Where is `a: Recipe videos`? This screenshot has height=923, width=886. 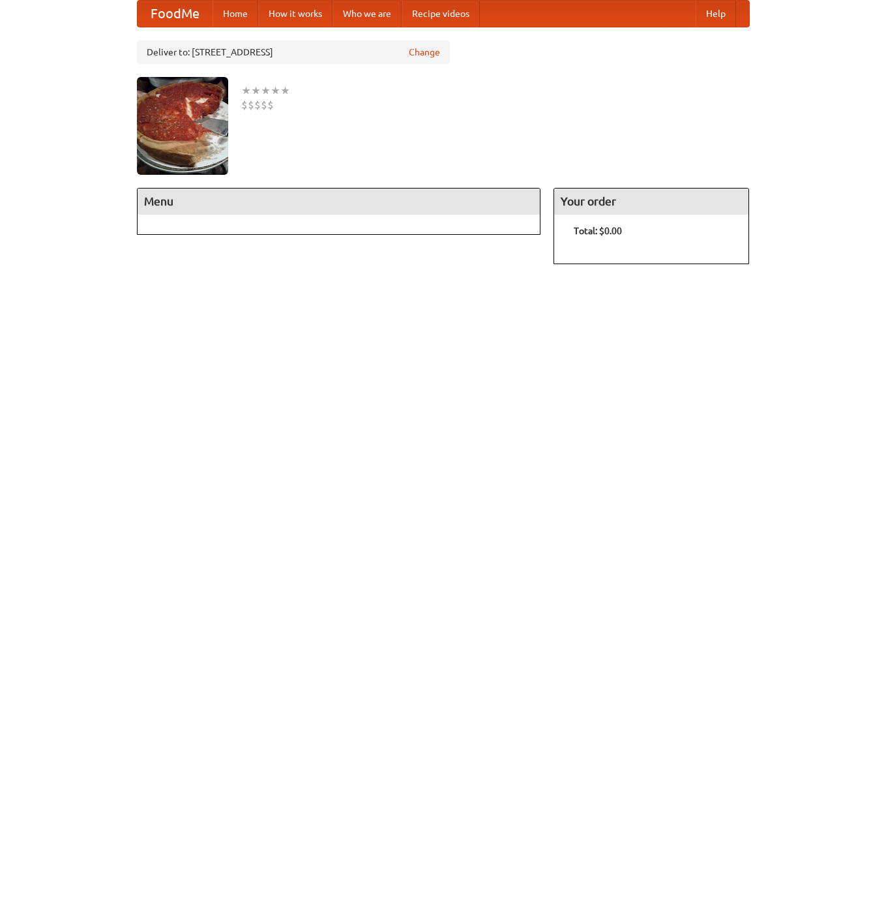
a: Recipe videos is located at coordinates (441, 14).